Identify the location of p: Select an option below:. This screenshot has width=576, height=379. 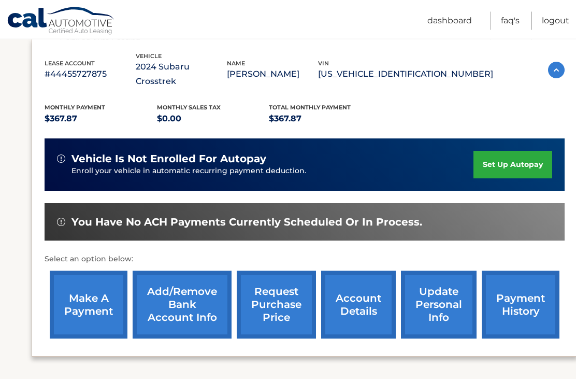
(305, 260).